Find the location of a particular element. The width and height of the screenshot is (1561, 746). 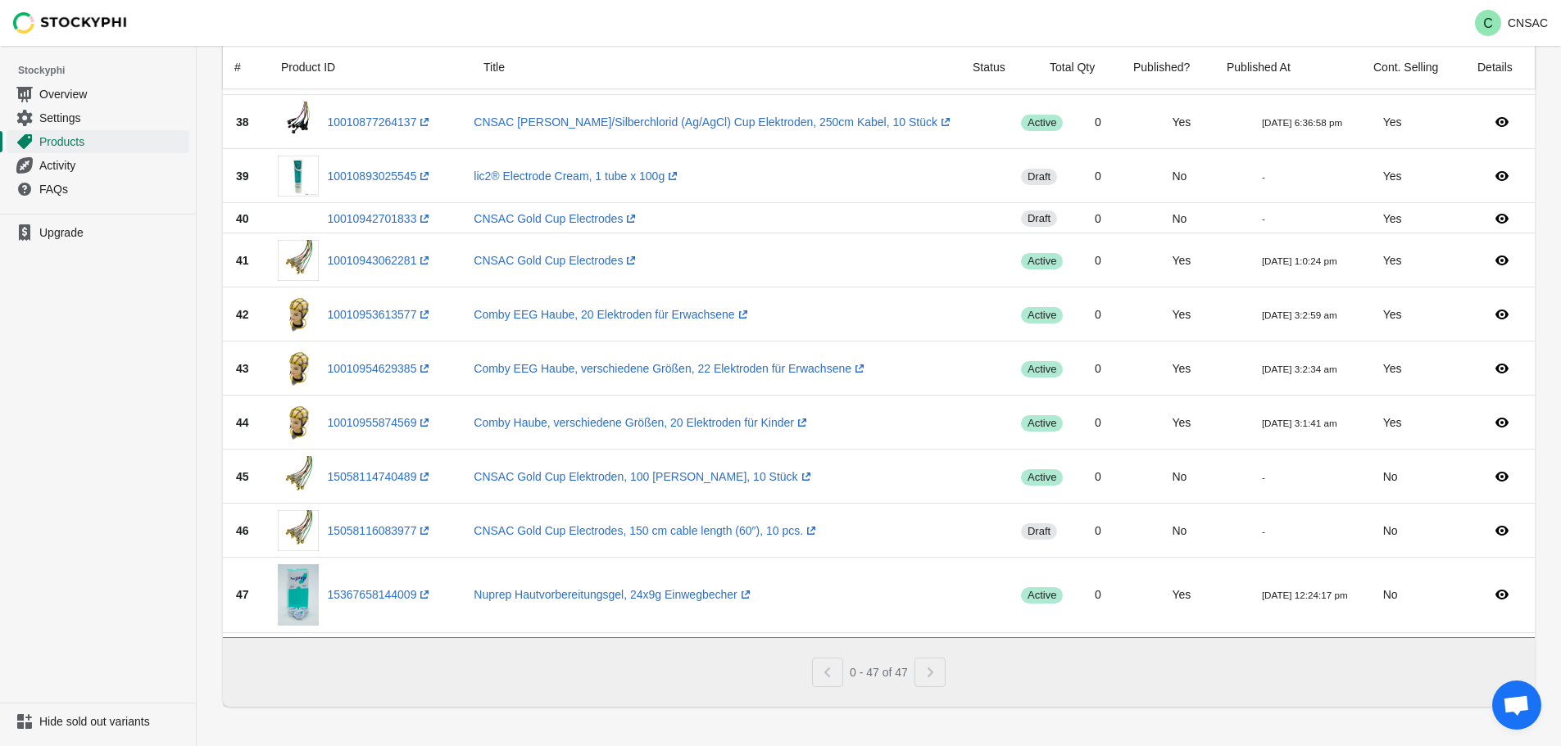

img: eeg-gold-cup-electrode-emg_d8135a89-1e96-4ac1-bade-f6518c9d748a_1800x1800_1.png is located at coordinates (298, 477).